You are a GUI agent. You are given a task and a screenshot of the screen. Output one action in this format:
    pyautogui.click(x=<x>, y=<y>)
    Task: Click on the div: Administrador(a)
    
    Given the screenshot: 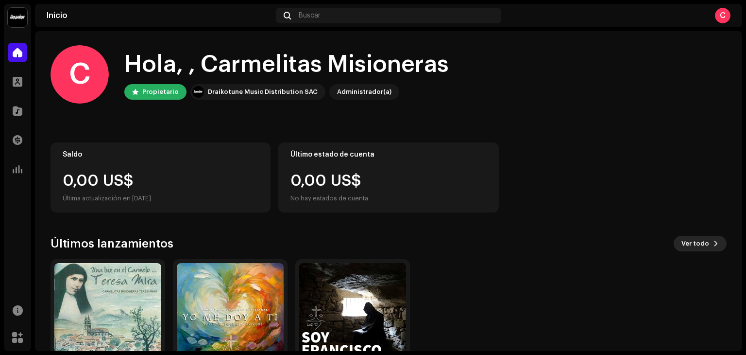 What is the action you would take?
    pyautogui.click(x=364, y=92)
    